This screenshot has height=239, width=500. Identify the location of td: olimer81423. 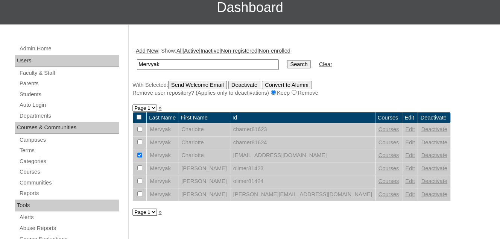
(302, 169).